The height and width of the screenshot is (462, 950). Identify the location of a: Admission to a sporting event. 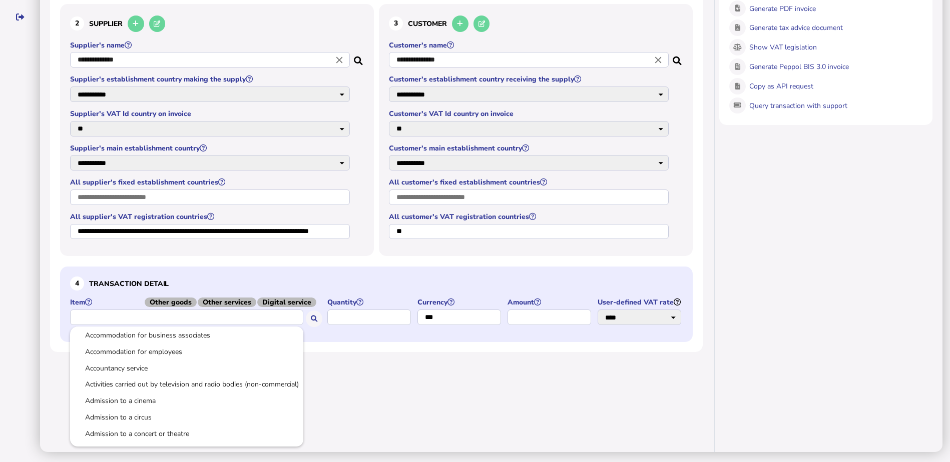
(187, 450).